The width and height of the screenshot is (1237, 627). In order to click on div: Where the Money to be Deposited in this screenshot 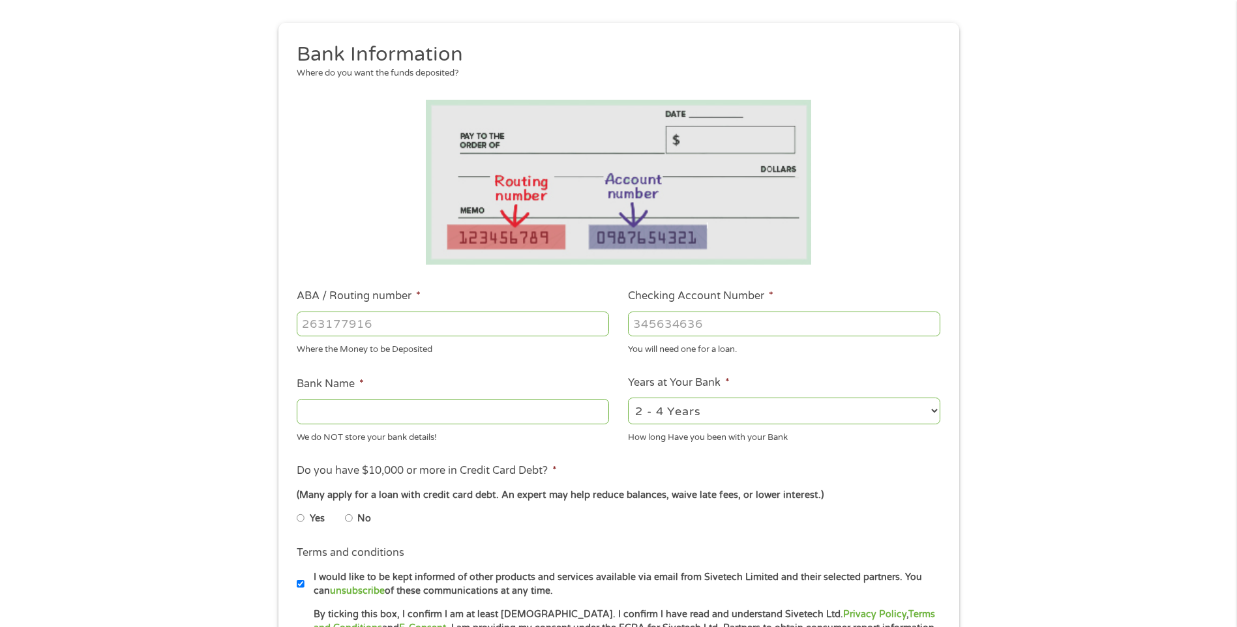, I will do `click(452, 347)`.